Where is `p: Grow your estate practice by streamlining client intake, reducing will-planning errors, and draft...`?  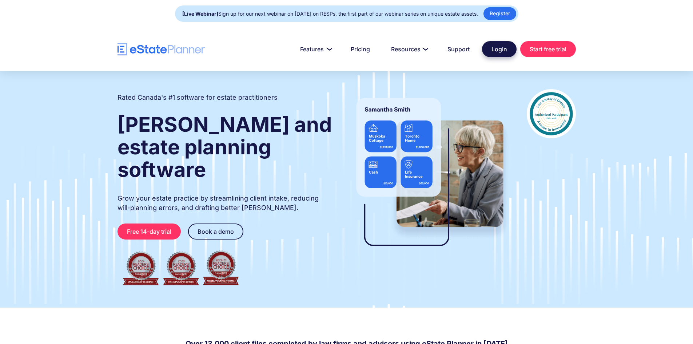 p: Grow your estate practice by streamlining client intake, reducing will-planning errors, and draft... is located at coordinates (225, 203).